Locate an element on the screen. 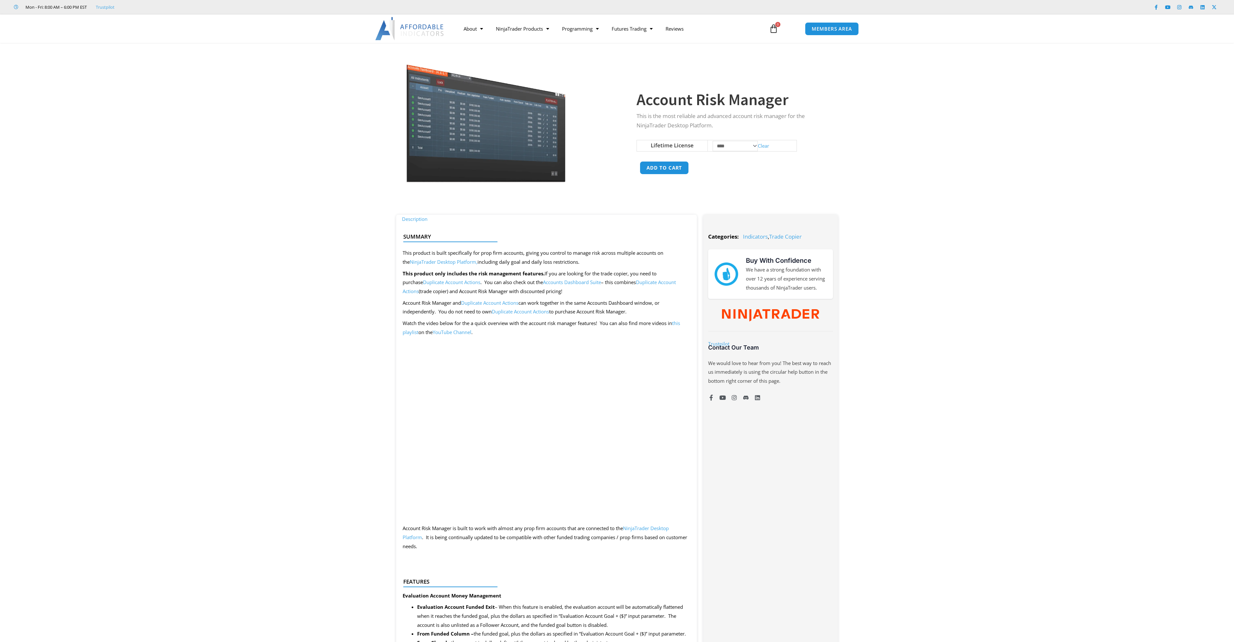  strong: From Funded Column – is located at coordinates (445, 634).